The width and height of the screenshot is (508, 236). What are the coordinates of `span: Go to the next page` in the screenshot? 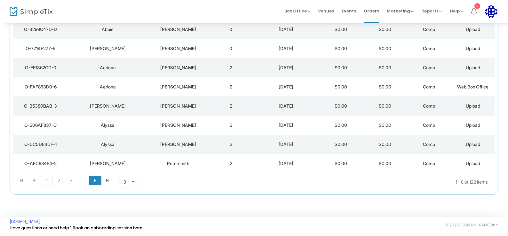 It's located at (95, 181).